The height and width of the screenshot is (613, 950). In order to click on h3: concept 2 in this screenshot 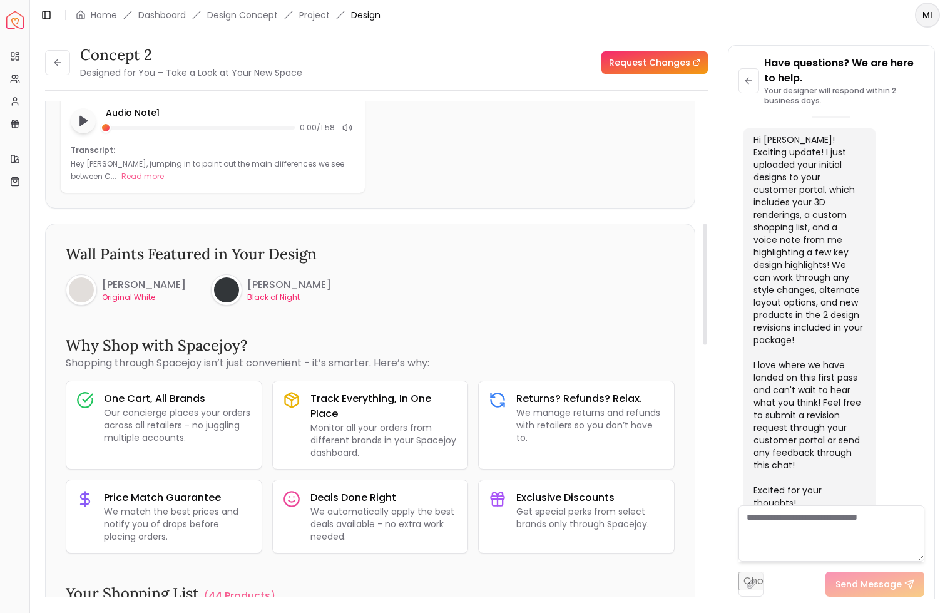, I will do `click(191, 55)`.